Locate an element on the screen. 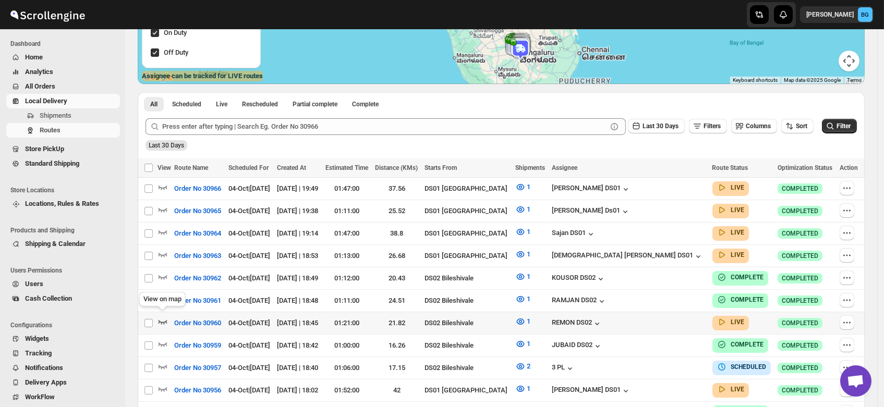 This screenshot has height=407, width=884. img: Google is located at coordinates (158, 77).